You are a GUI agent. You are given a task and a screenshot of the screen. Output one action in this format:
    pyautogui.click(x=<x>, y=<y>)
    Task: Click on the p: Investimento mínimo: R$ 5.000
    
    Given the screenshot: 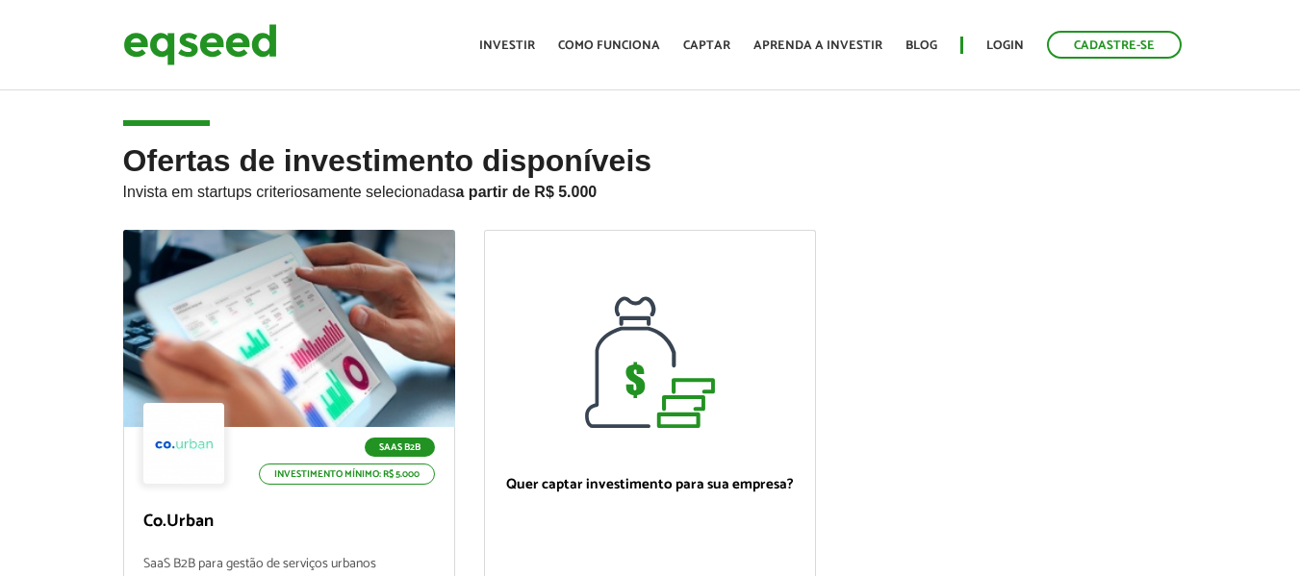 What is the action you would take?
    pyautogui.click(x=346, y=474)
    